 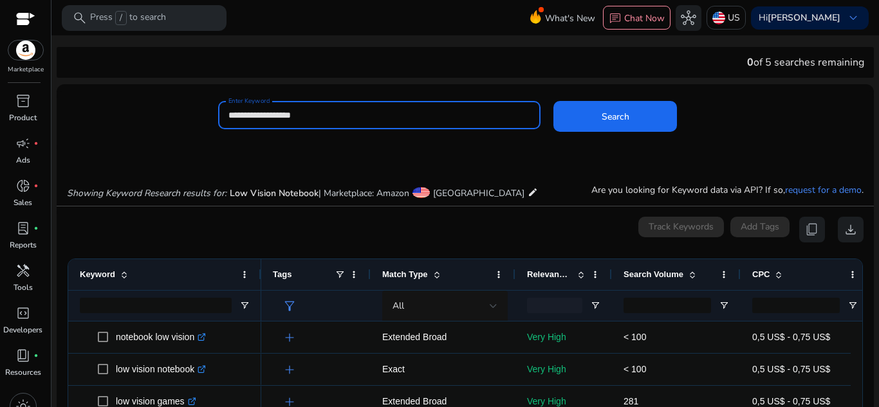 What do you see at coordinates (689, 18) in the screenshot?
I see `span: hub` at bounding box center [689, 18].